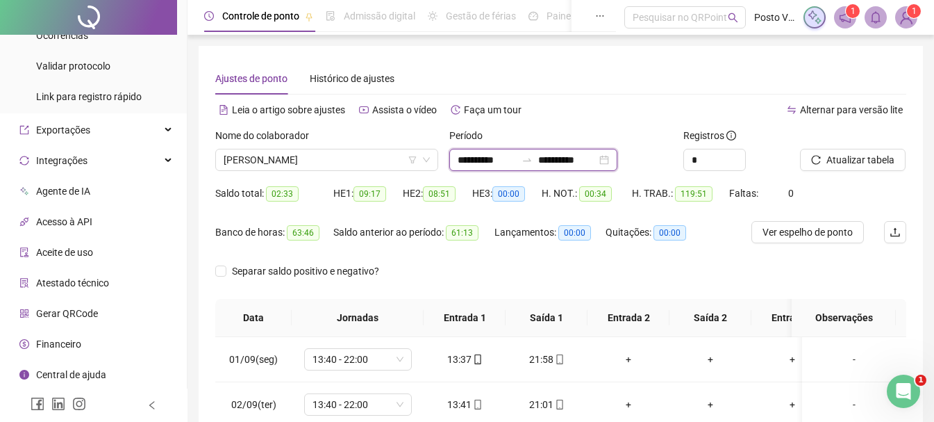 Image resolution: width=934 pixels, height=422 pixels. What do you see at coordinates (895, 232) in the screenshot?
I see `span: upload` at bounding box center [895, 232].